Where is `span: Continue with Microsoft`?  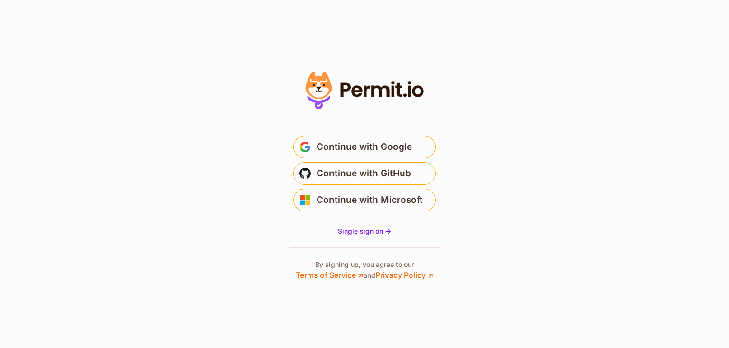 span: Continue with Microsoft is located at coordinates (370, 200).